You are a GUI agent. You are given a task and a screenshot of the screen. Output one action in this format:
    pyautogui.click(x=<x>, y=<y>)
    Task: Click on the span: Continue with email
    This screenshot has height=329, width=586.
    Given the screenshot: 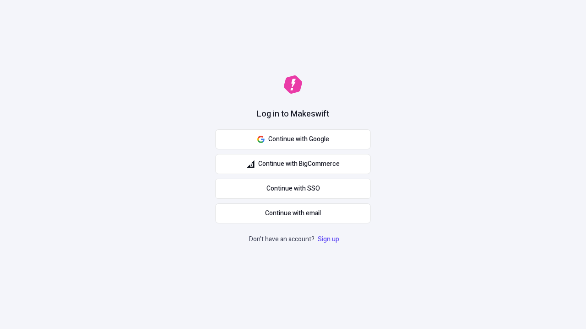 What is the action you would take?
    pyautogui.click(x=293, y=214)
    